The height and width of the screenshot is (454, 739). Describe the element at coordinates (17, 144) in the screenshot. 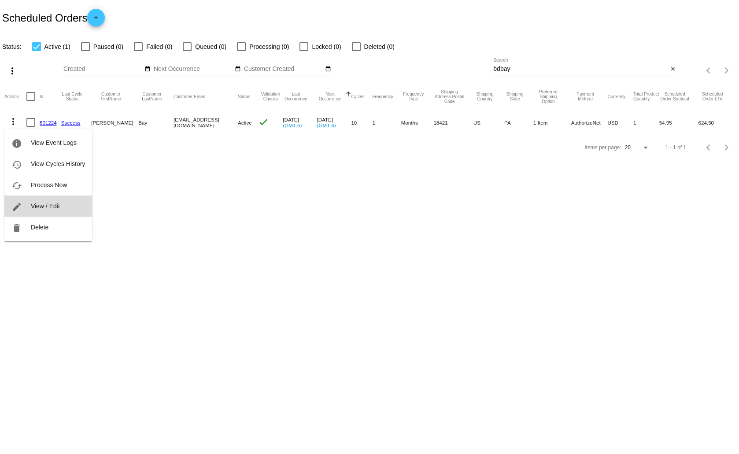

I see `mat-icon: info` at that location.